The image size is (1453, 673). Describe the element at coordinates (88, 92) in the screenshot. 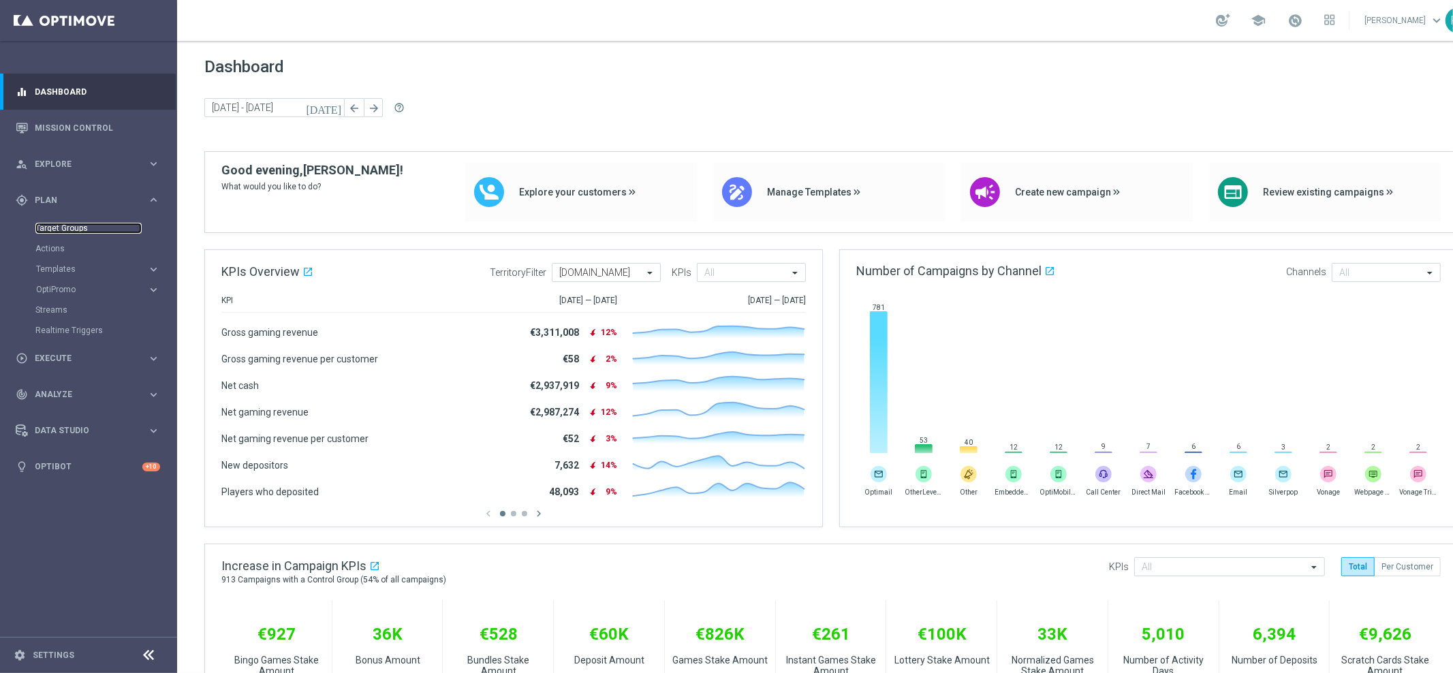

I see `button: equalizer Dashboard` at that location.